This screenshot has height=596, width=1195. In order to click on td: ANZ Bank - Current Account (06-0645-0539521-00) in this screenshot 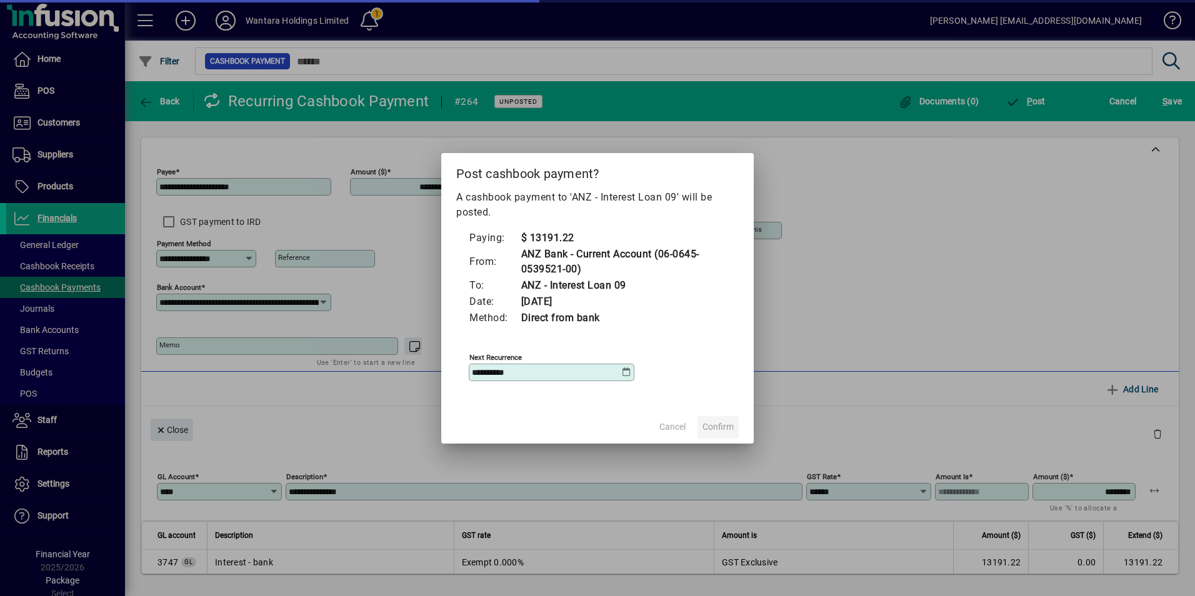, I will do `click(624, 262)`.